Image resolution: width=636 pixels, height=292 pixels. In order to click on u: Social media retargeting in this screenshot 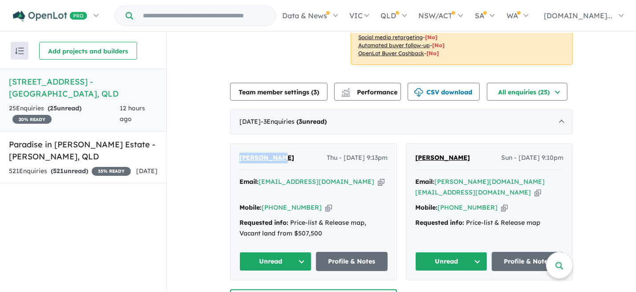, I will do `click(391, 37)`.